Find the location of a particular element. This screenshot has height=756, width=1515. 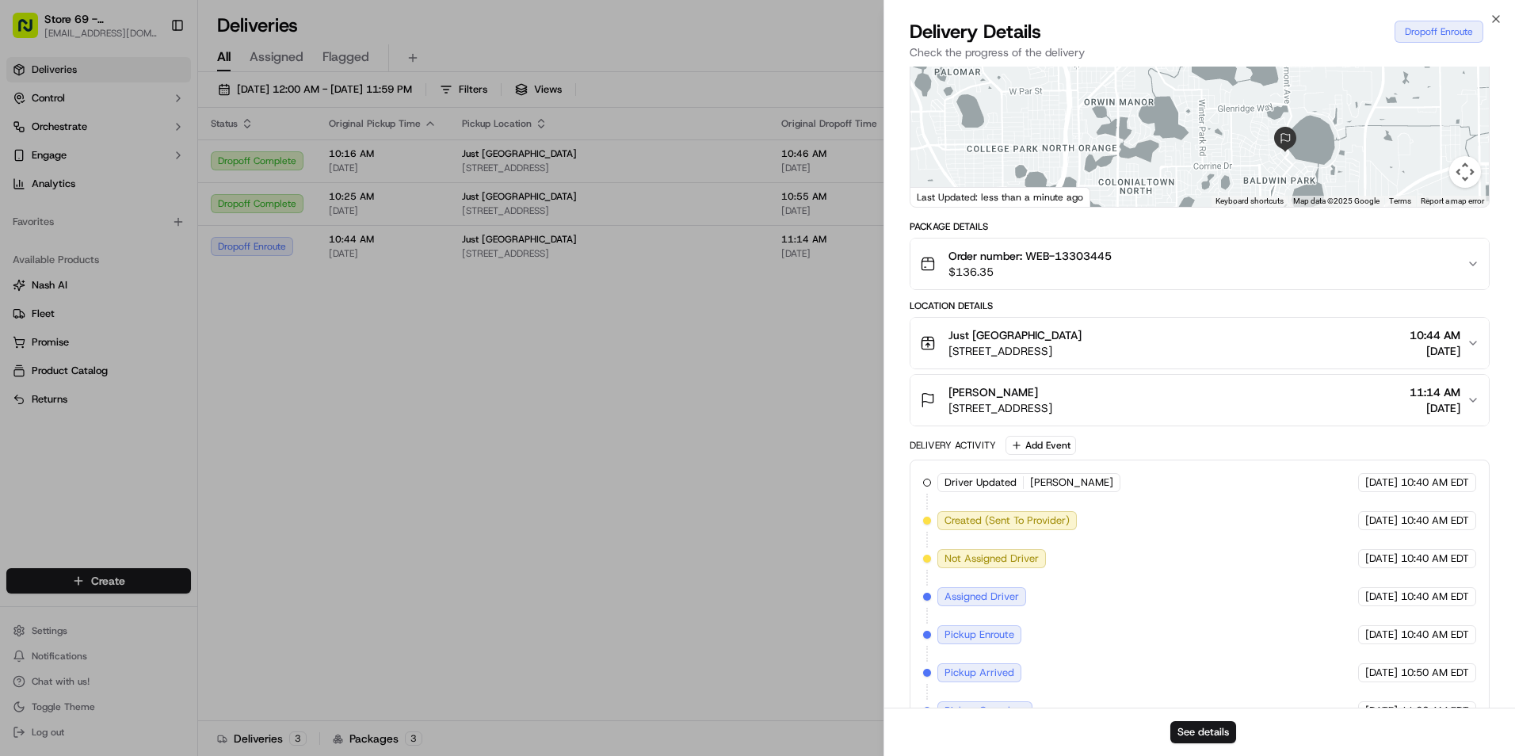

span: 11:02 AM EDT is located at coordinates (1435, 711).